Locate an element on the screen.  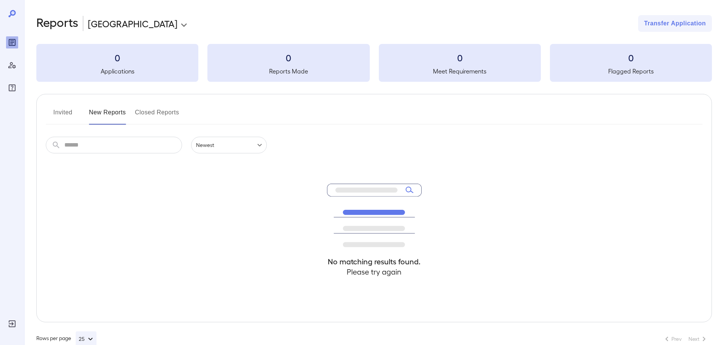
div: Newest is located at coordinates (229, 145).